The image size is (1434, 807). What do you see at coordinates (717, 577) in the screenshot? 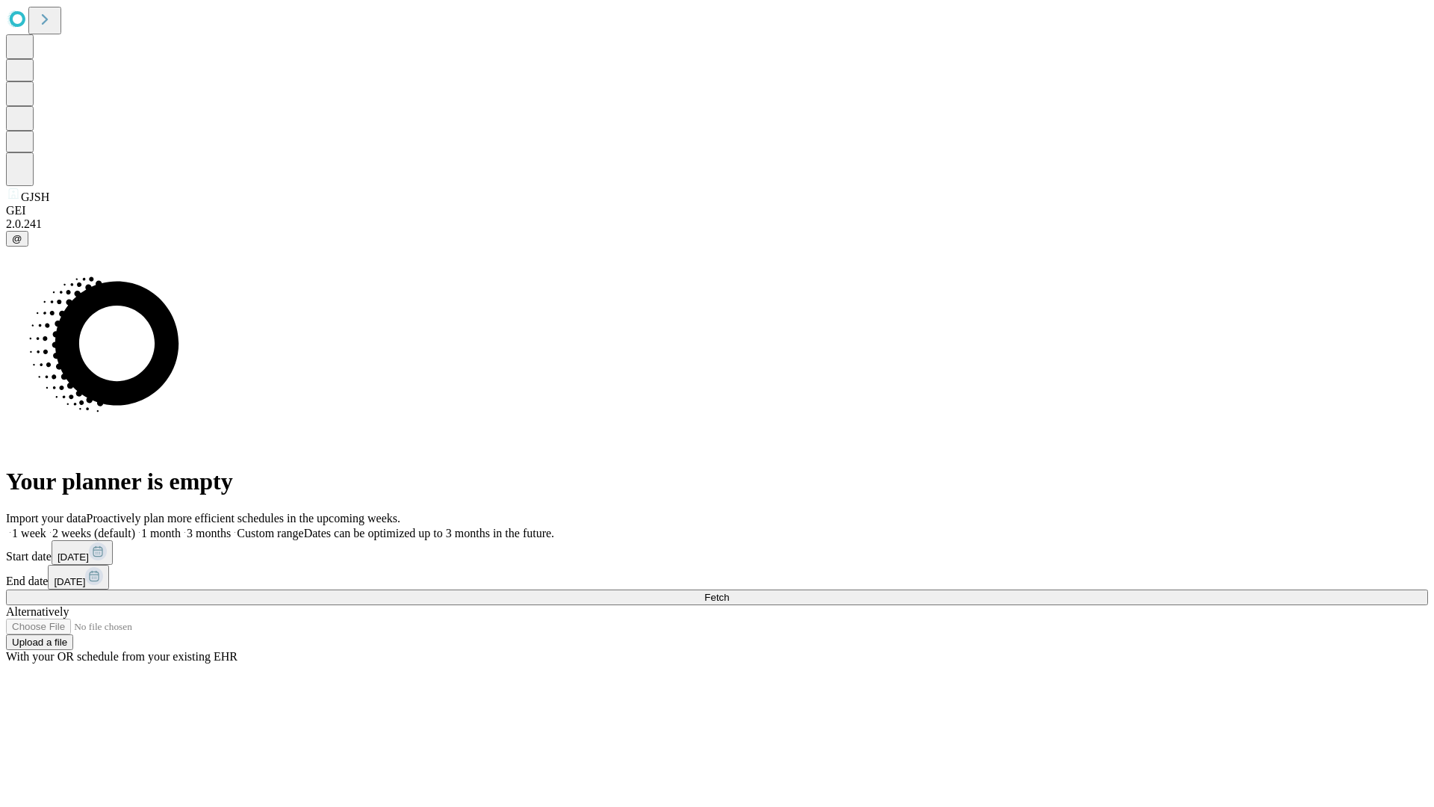
I see `div: End date` at bounding box center [717, 577].